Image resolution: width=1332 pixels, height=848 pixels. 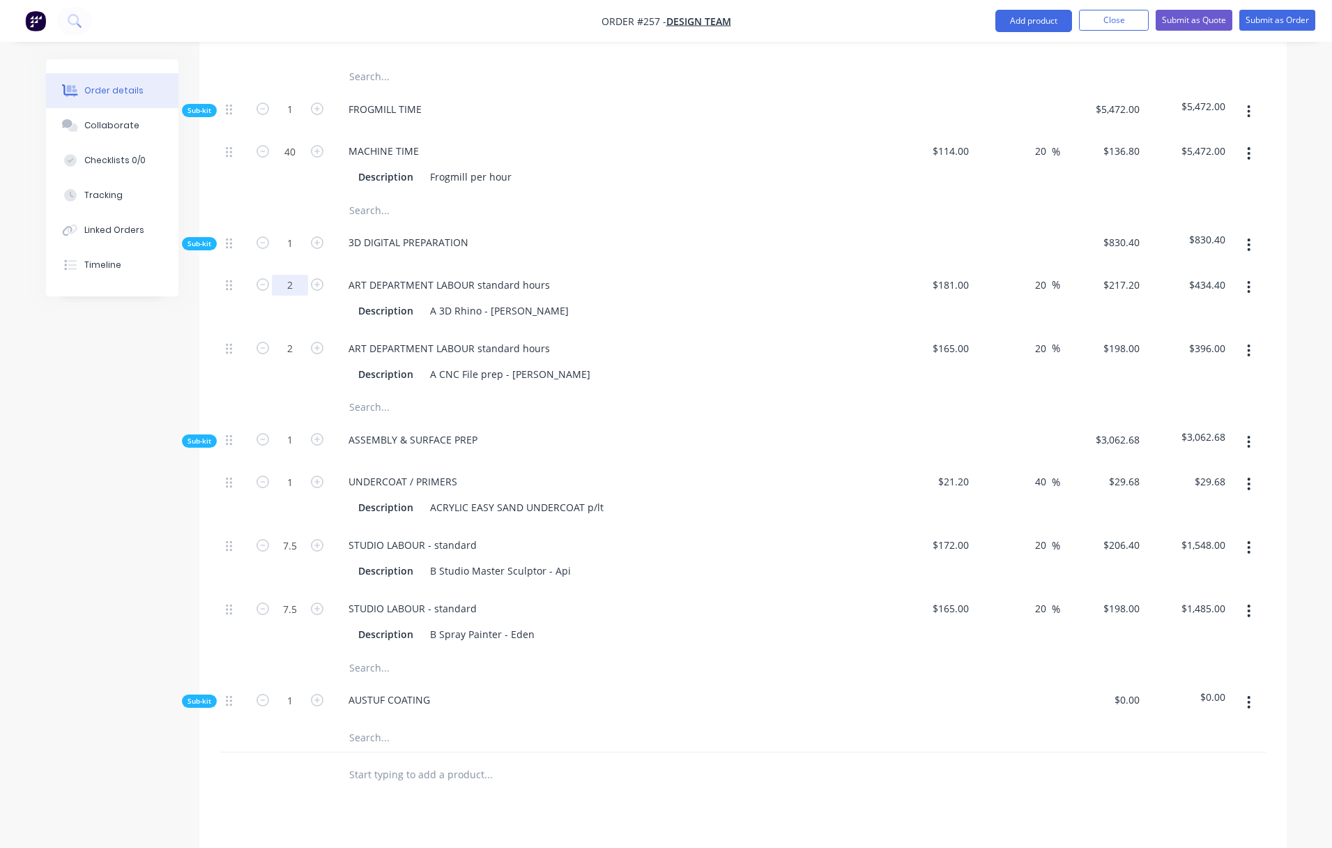 What do you see at coordinates (114, 91) in the screenshot?
I see `div: Order details` at bounding box center [114, 91].